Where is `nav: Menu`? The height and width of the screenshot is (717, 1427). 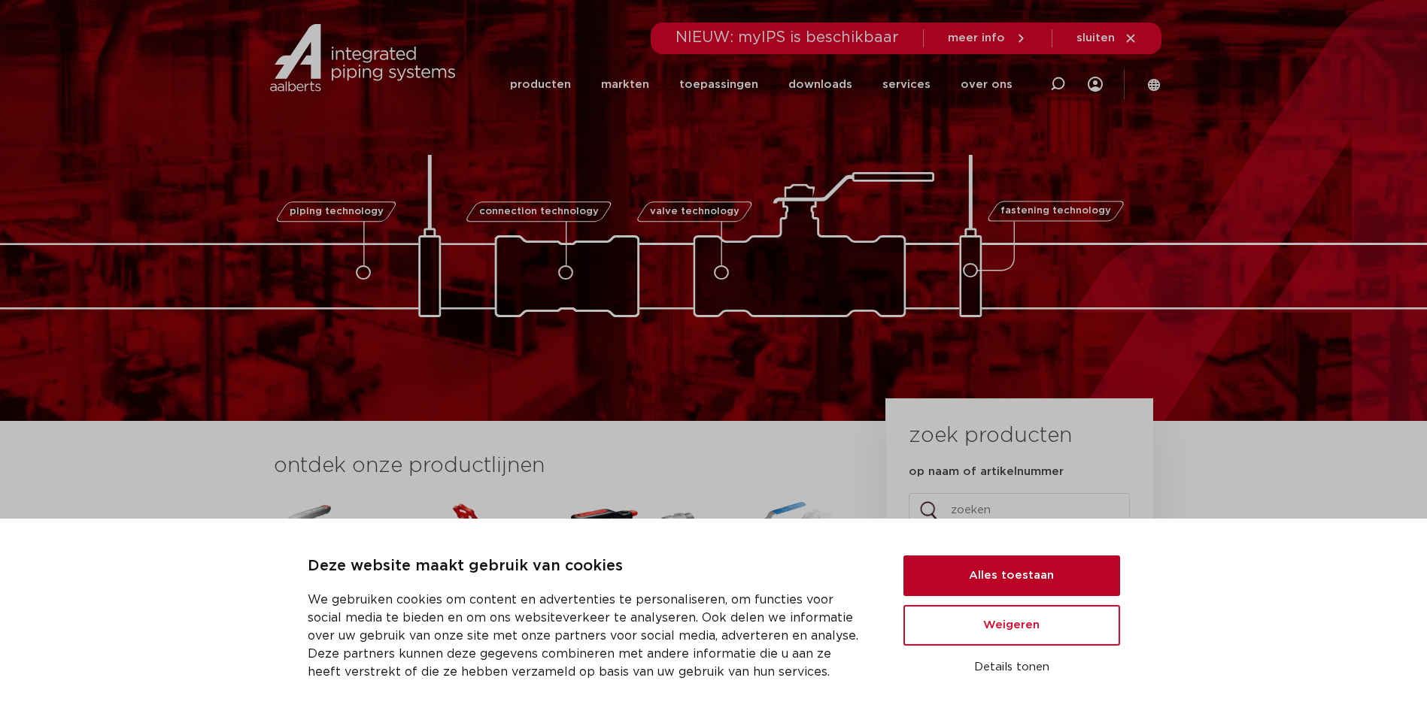
nav: Menu is located at coordinates (761, 84).